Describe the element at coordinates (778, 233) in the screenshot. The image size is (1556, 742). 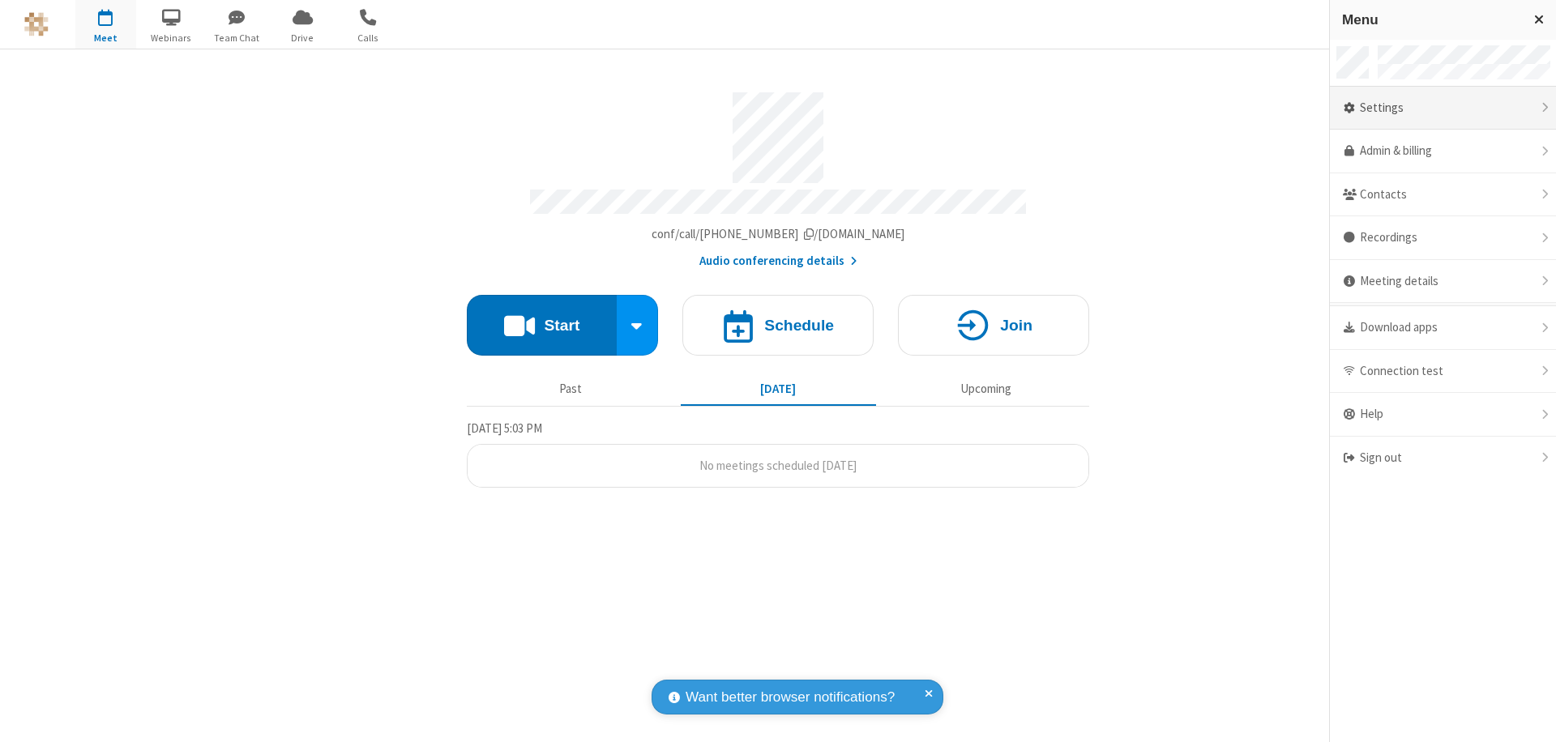
I see `span: Copy my meeting room link` at that location.